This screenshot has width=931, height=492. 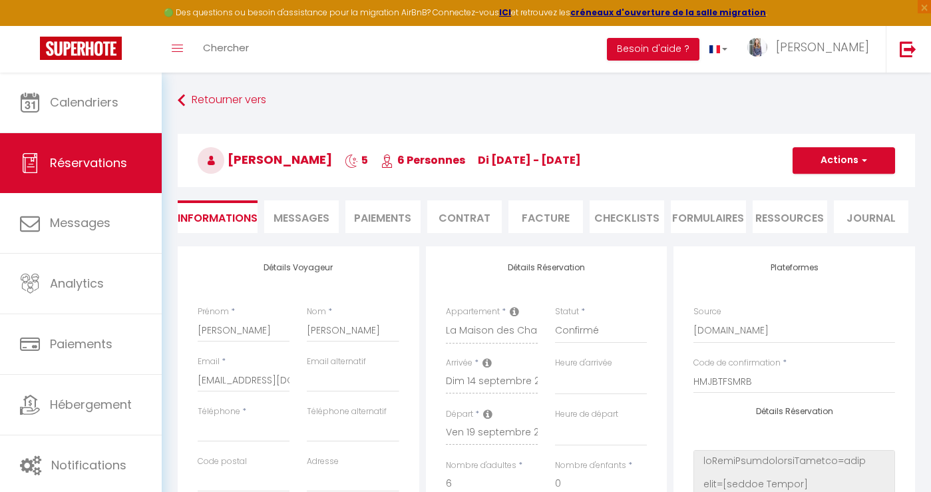 What do you see at coordinates (844, 160) in the screenshot?
I see `button: Actions` at bounding box center [844, 160].